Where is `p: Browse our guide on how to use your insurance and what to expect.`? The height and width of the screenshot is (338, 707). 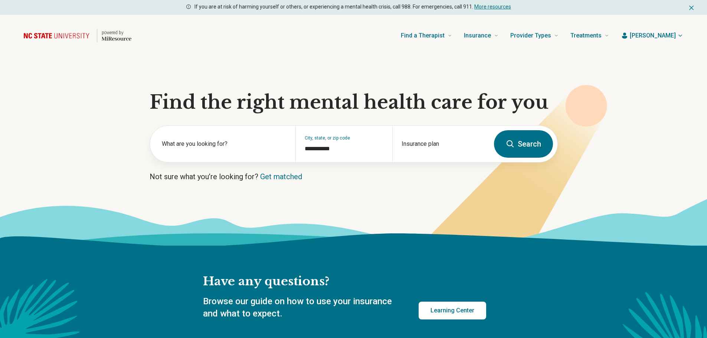 p: Browse our guide on how to use your insurance and what to expect. is located at coordinates (302, 308).